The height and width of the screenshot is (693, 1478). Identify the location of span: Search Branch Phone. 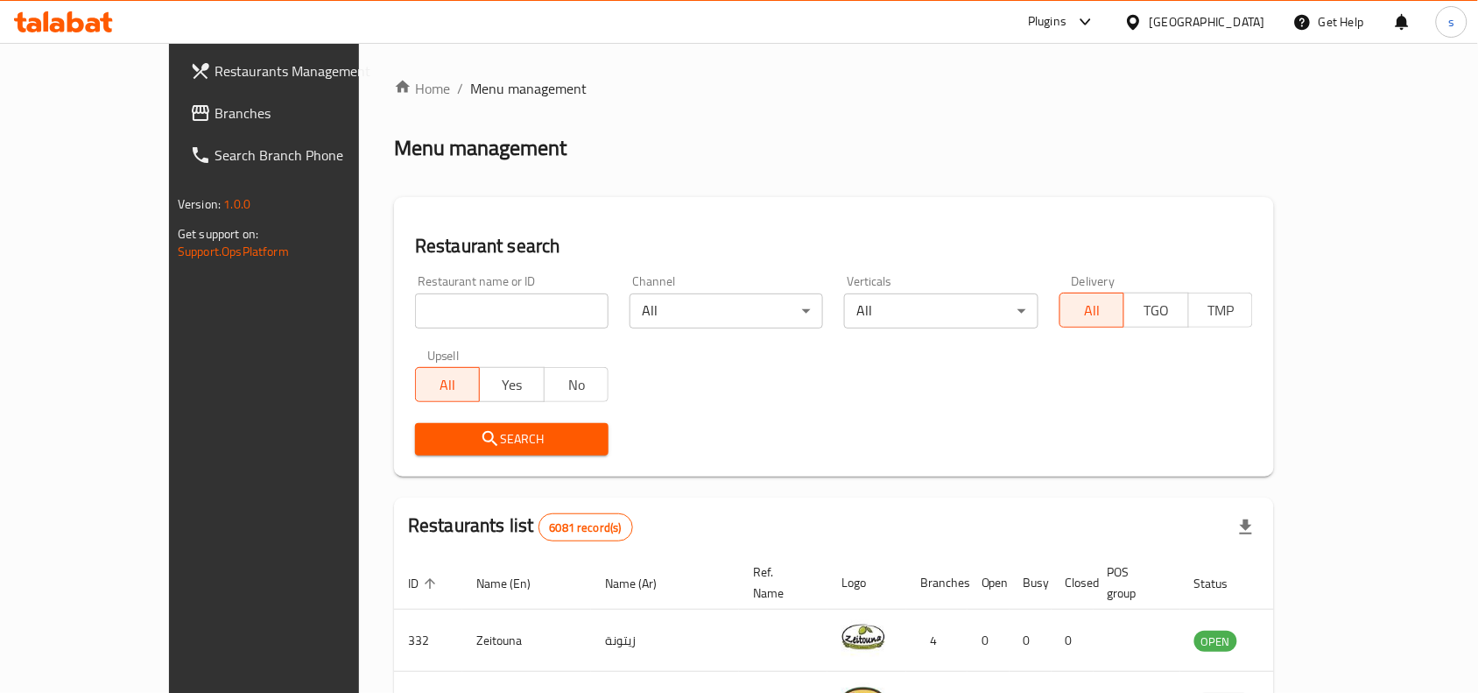
(308, 155).